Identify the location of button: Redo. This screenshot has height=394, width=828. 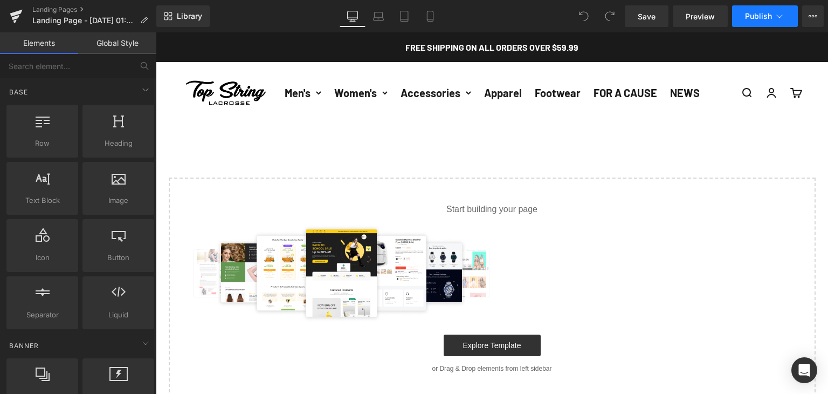
(610, 16).